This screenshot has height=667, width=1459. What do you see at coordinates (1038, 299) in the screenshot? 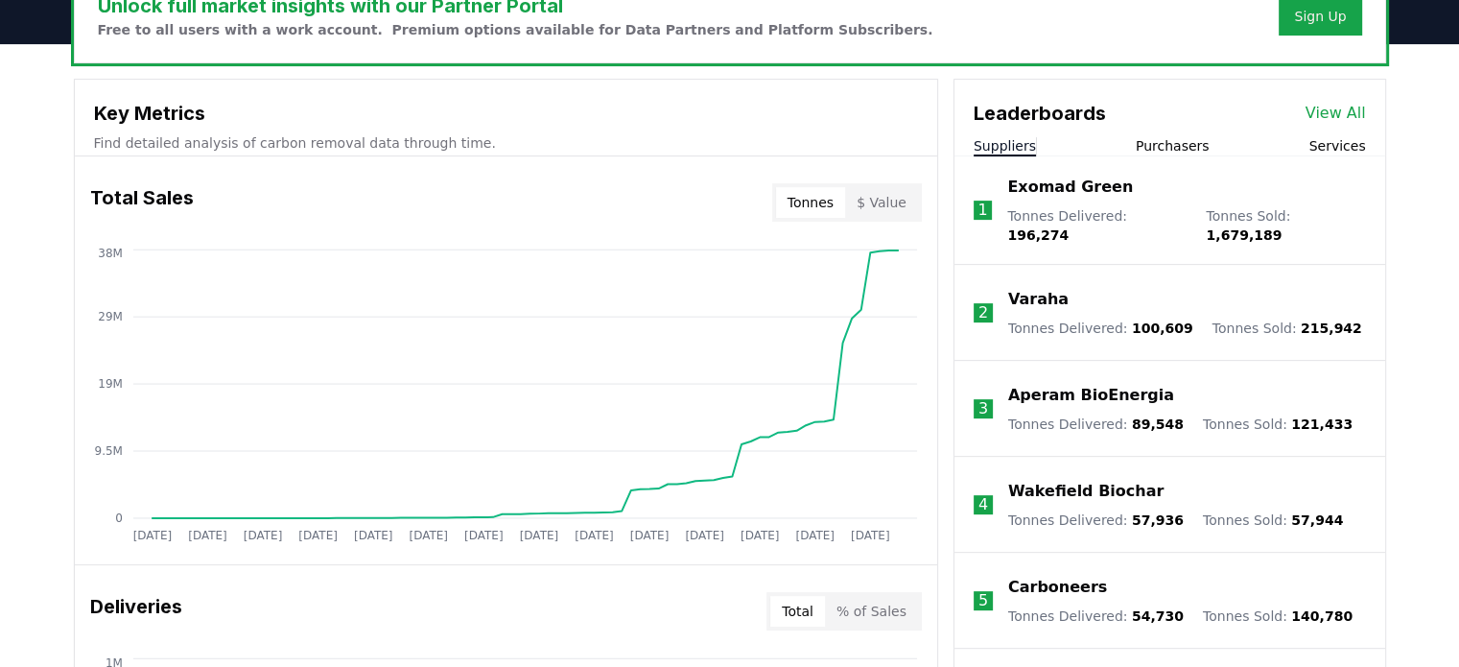
I see `a: Varaha` at bounding box center [1038, 299].